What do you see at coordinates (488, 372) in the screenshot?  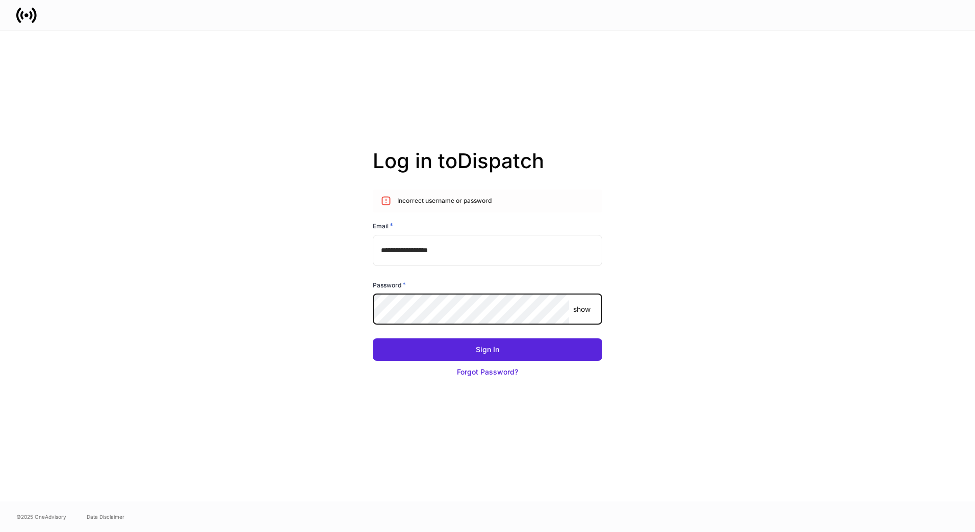 I see `button: Forgot Password?` at bounding box center [488, 372].